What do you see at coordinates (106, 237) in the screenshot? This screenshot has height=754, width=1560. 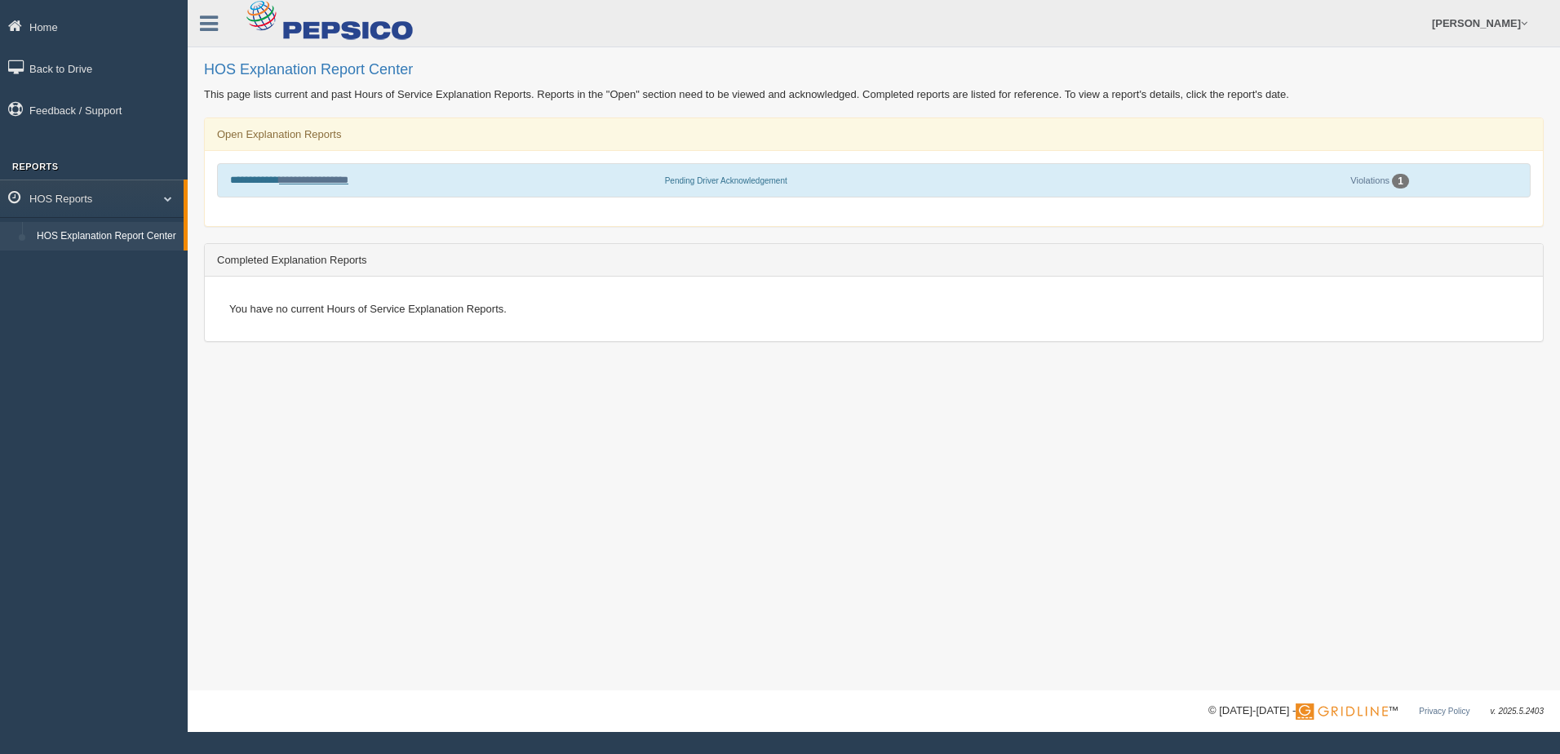 I see `a: HOS Explanation Report Center` at bounding box center [106, 237].